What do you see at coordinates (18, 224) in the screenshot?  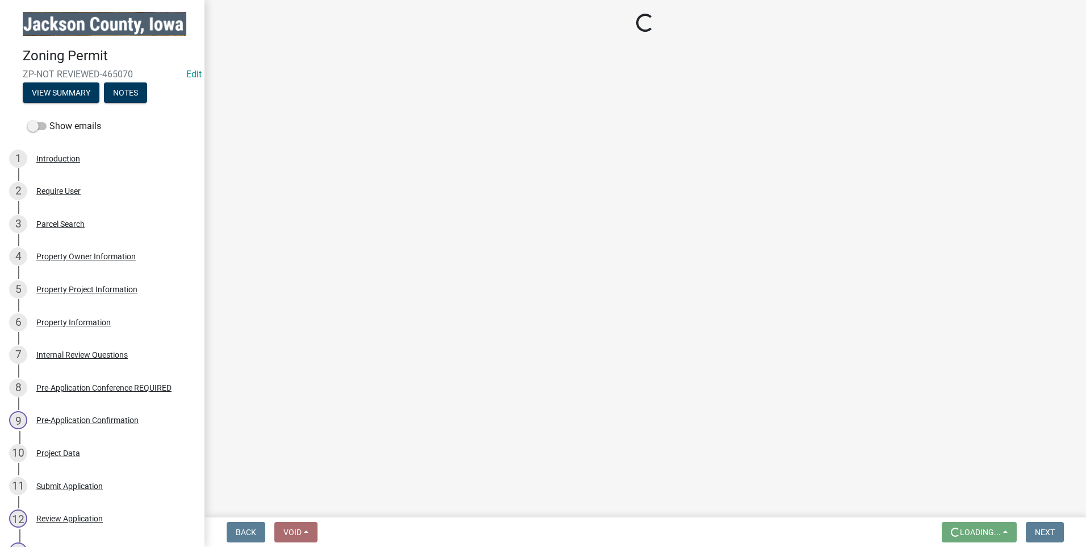 I see `div: 3` at bounding box center [18, 224].